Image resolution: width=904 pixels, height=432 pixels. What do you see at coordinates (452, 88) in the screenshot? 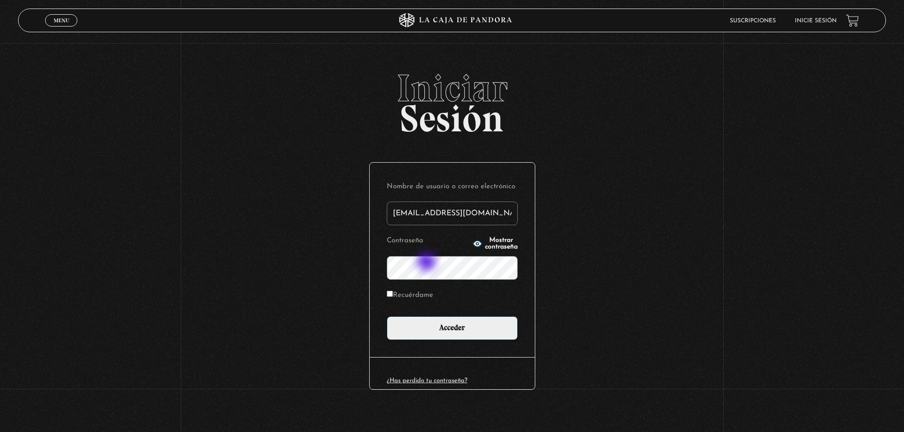
I see `span: Iniciar` at bounding box center [452, 88].